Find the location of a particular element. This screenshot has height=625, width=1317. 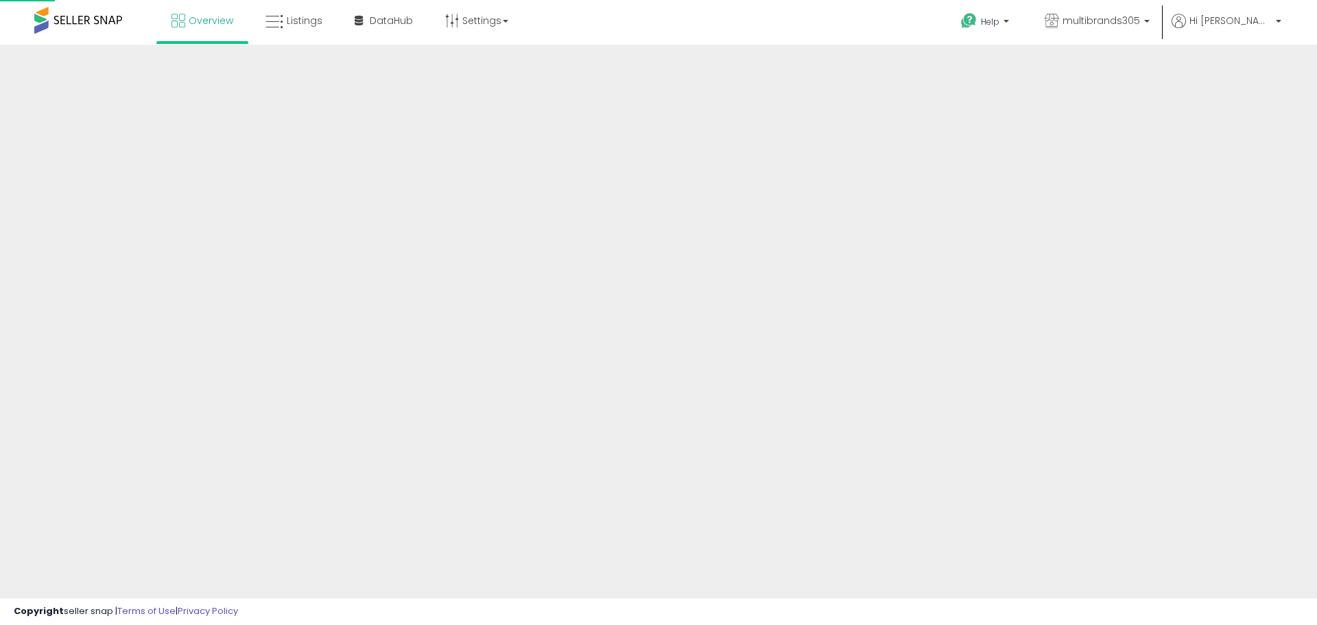

i: Get Help is located at coordinates (968, 21).